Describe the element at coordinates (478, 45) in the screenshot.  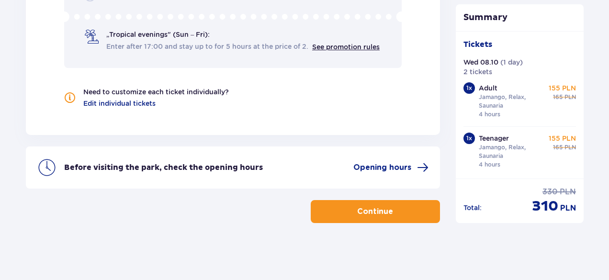
I see `p: Tickets` at that location.